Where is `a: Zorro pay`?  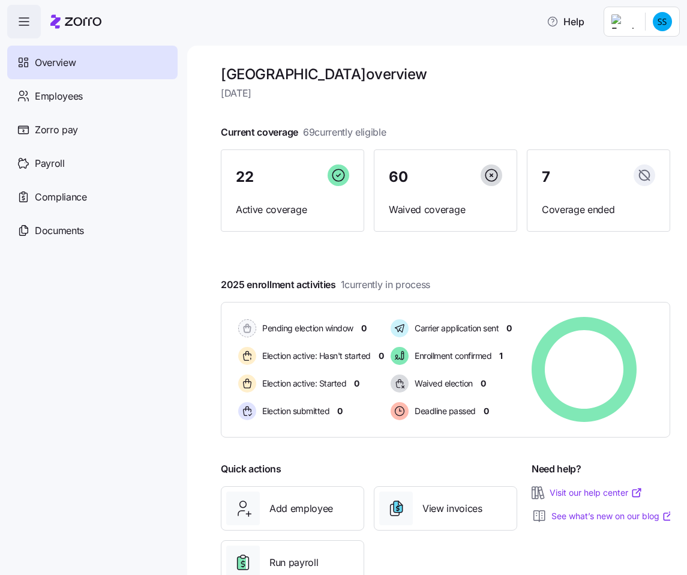
a: Zorro pay is located at coordinates (92, 130).